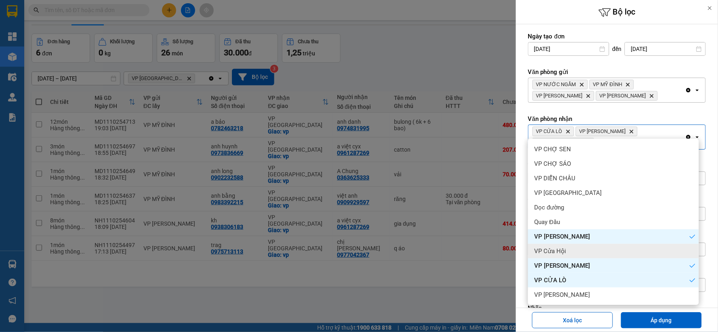 This screenshot has width=718, height=332. What do you see at coordinates (617, 72) in the screenshot?
I see `label: Văn phòng gửi` at bounding box center [617, 72].